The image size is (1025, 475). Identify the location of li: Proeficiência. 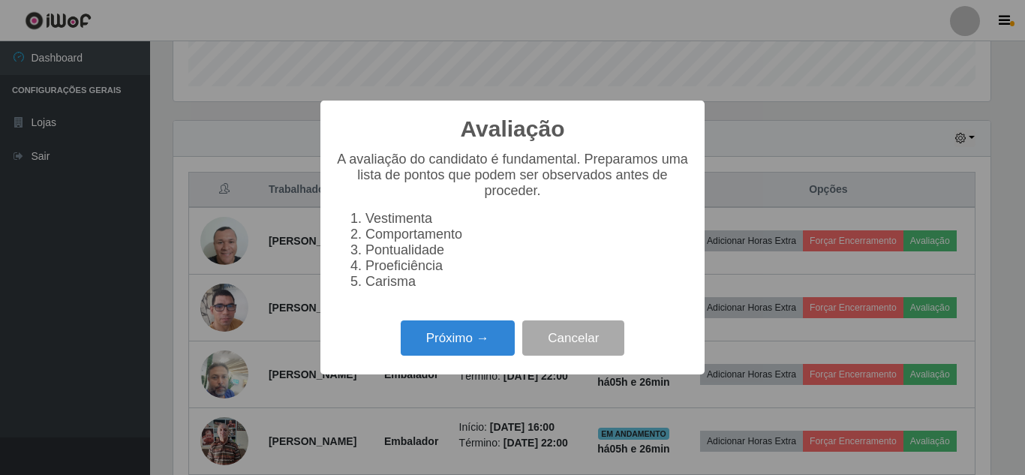
(527, 266).